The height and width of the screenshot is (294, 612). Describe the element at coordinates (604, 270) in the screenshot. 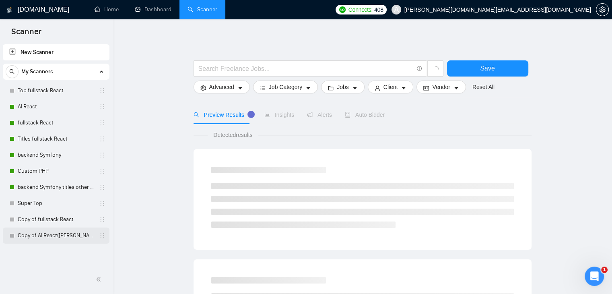

I see `span: 1` at that location.